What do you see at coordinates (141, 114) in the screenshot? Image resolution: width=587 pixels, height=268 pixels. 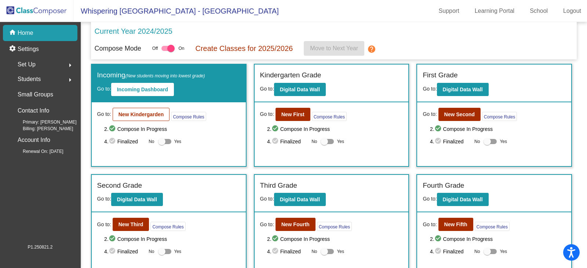 I see `b: New Kindergarden` at bounding box center [141, 114].